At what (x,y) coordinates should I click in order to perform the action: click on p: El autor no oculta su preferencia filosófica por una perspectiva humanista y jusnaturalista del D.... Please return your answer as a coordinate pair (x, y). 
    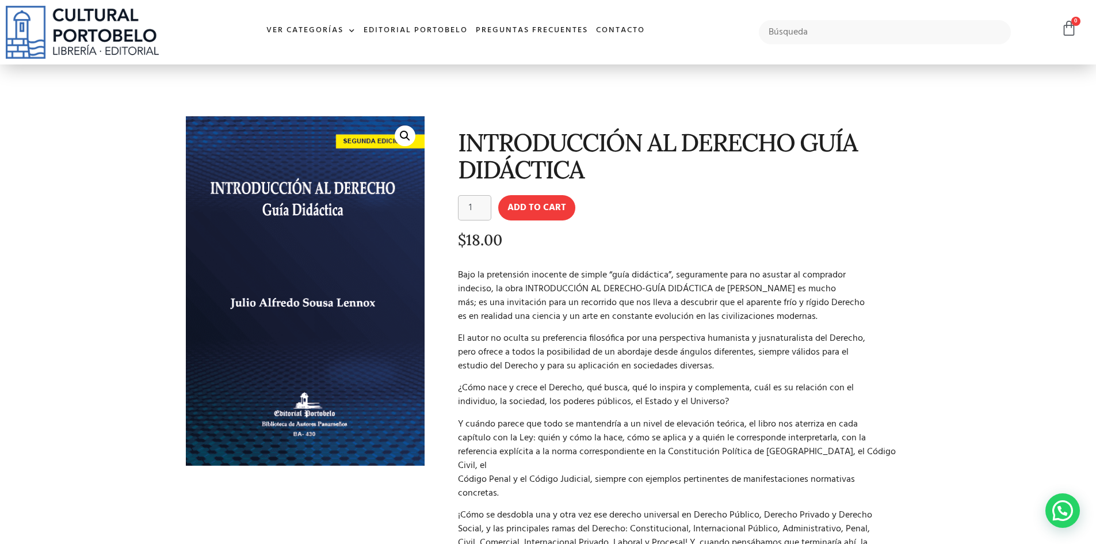
    Looking at the image, I should click on (682, 352).